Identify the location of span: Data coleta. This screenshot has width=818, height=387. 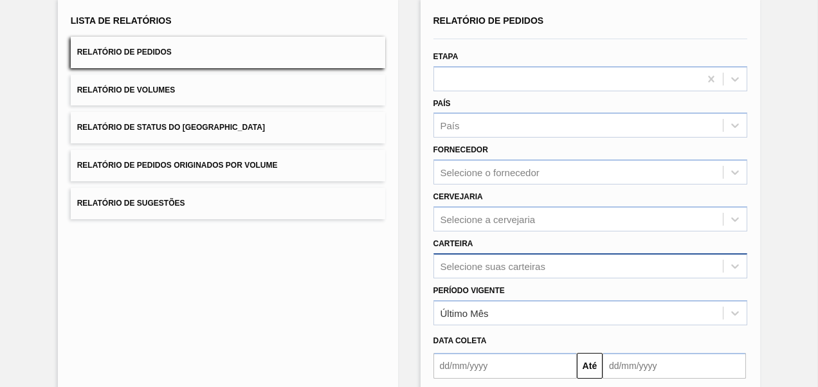
(460, 341).